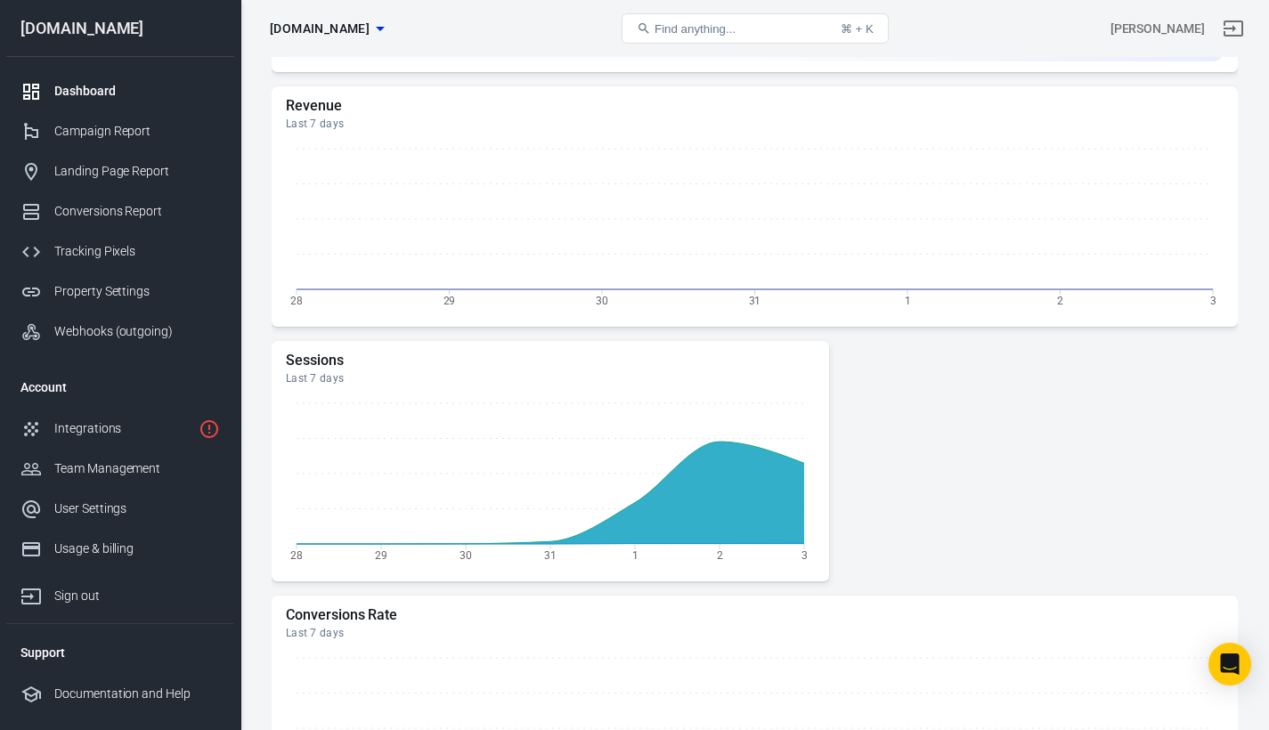 This screenshot has width=1269, height=730. Describe the element at coordinates (754, 106) in the screenshot. I see `h5: Revenue` at that location.